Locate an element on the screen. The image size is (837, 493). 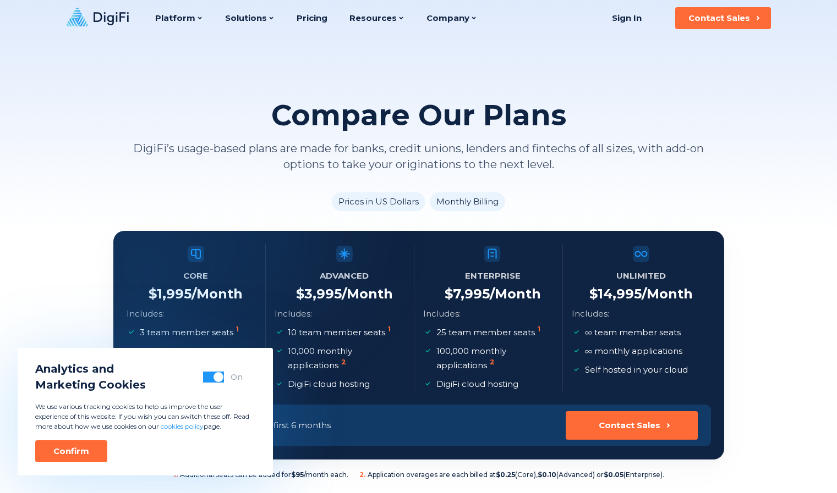
li: Prices in US Dollars is located at coordinates (378, 202).